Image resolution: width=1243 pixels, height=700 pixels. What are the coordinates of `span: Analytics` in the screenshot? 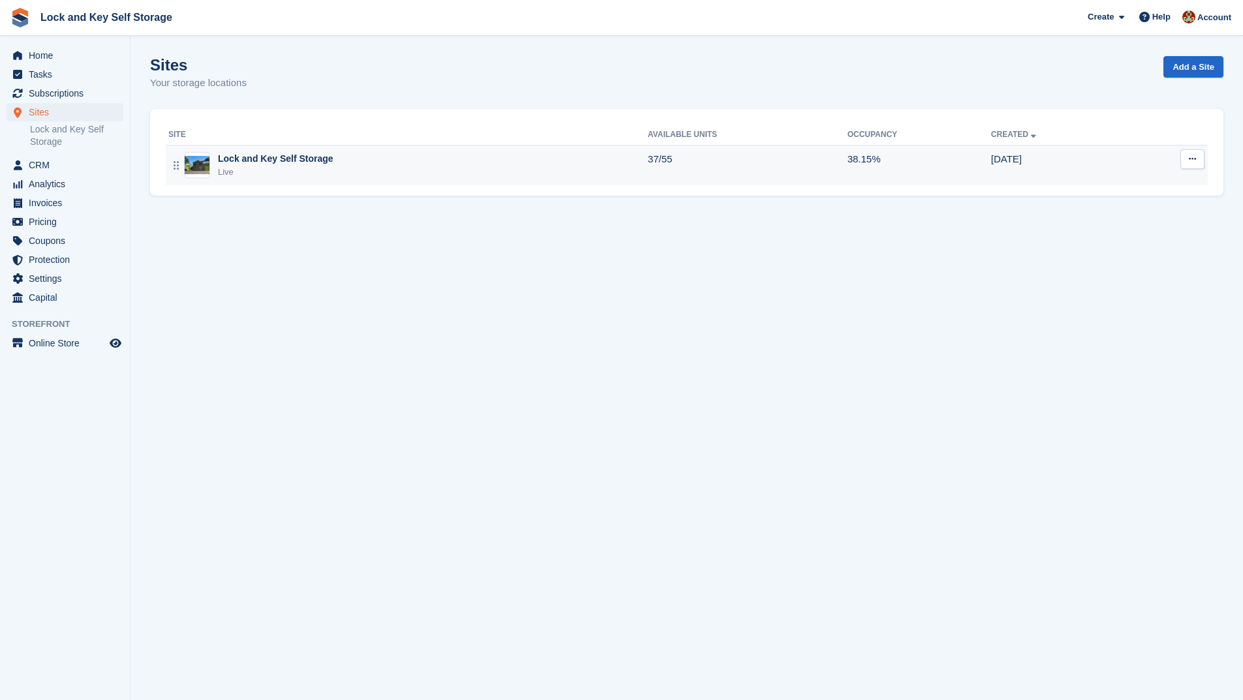 It's located at (68, 184).